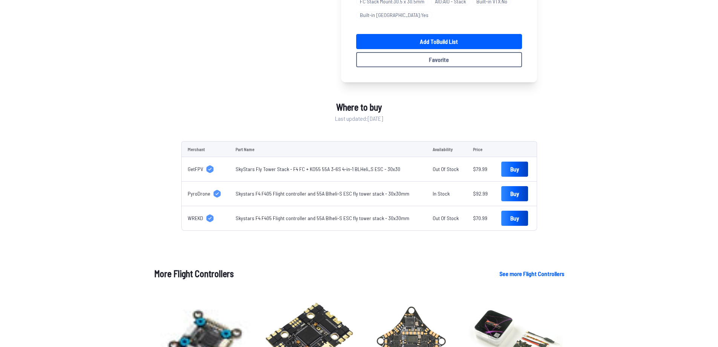 The image size is (718, 347). Describe the element at coordinates (481, 169) in the screenshot. I see `td: $79.99` at that location.